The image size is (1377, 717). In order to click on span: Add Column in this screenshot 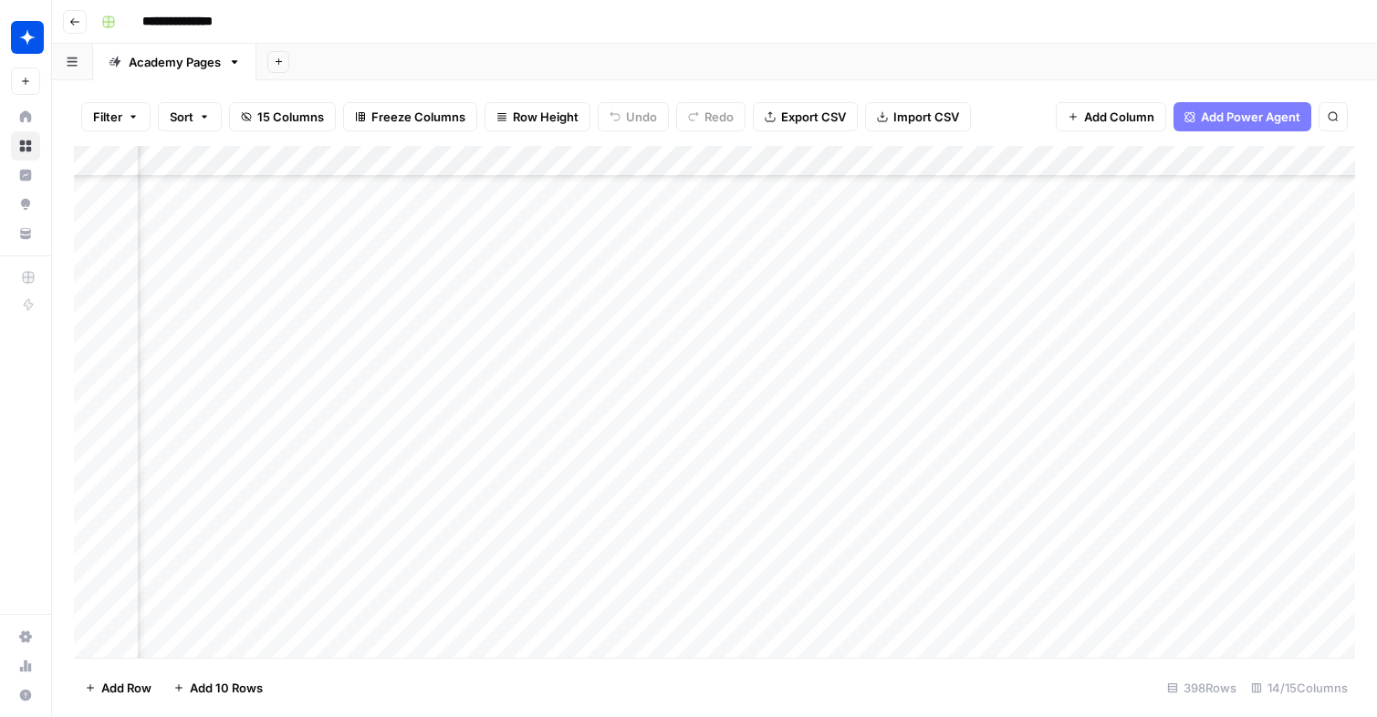, I will do `click(1119, 117)`.